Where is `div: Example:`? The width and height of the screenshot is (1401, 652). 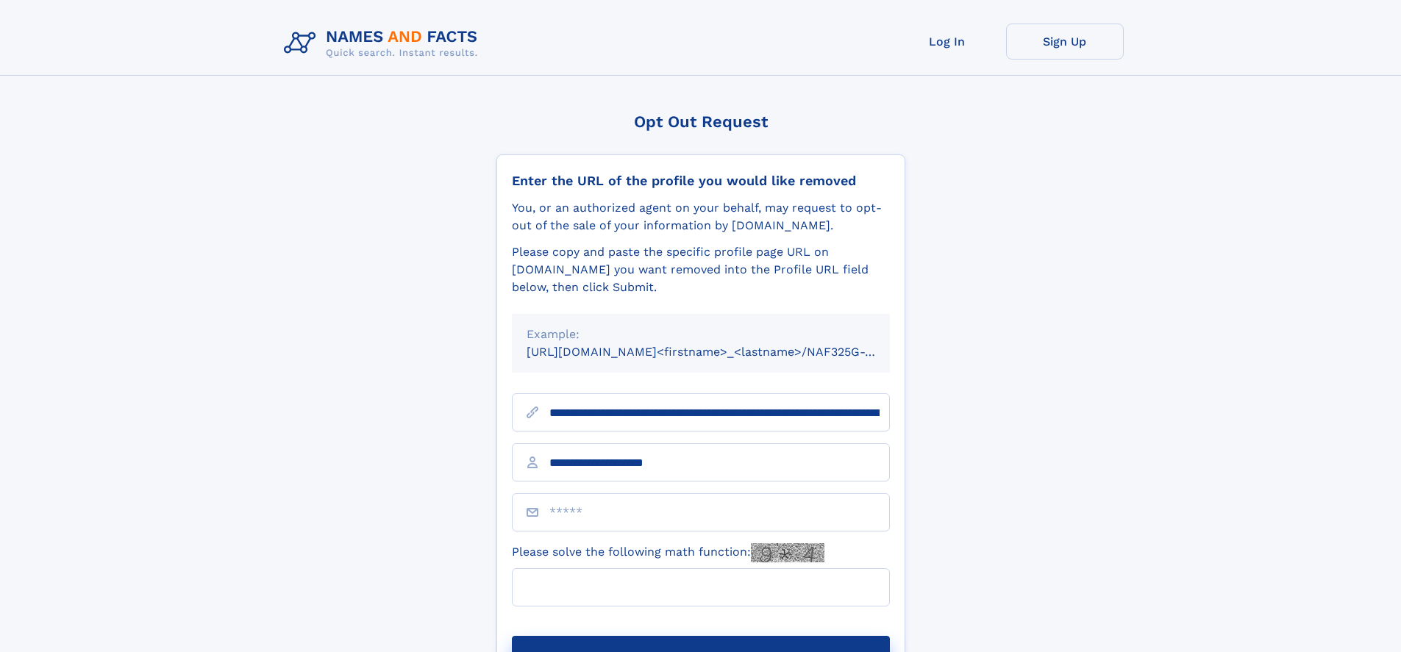 div: Example: is located at coordinates (701, 335).